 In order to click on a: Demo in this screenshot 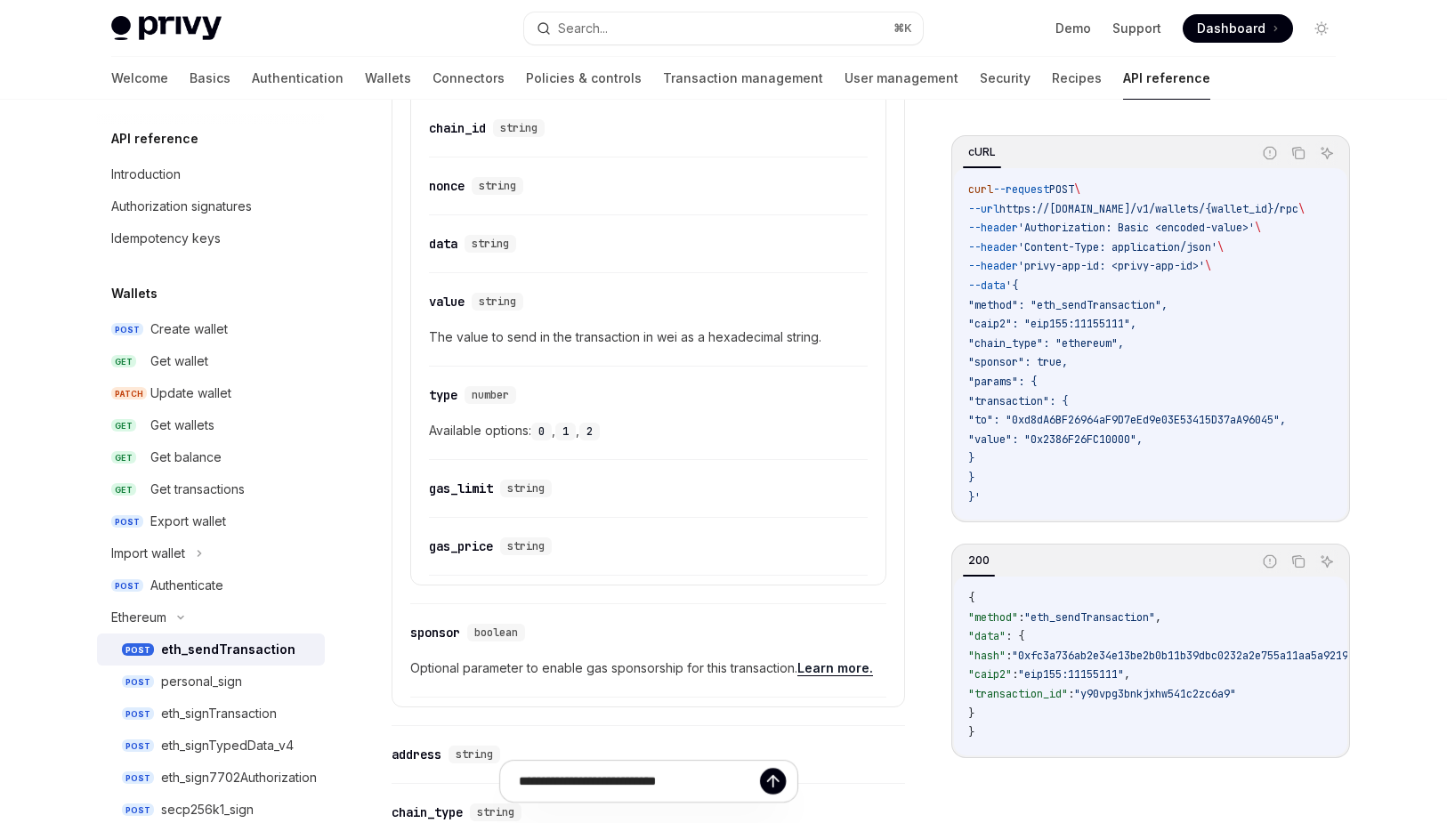, I will do `click(1073, 28)`.